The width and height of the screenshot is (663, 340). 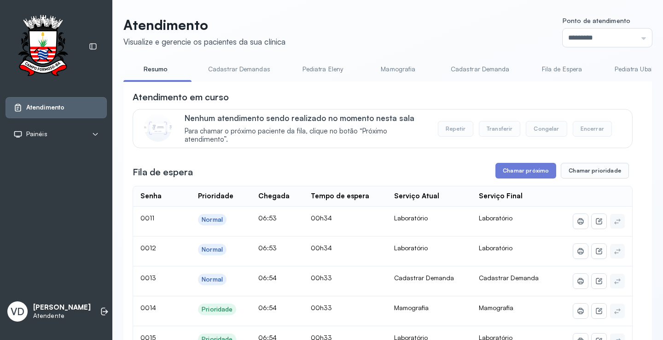 What do you see at coordinates (525, 171) in the screenshot?
I see `button: Chamar próximo` at bounding box center [525, 171].